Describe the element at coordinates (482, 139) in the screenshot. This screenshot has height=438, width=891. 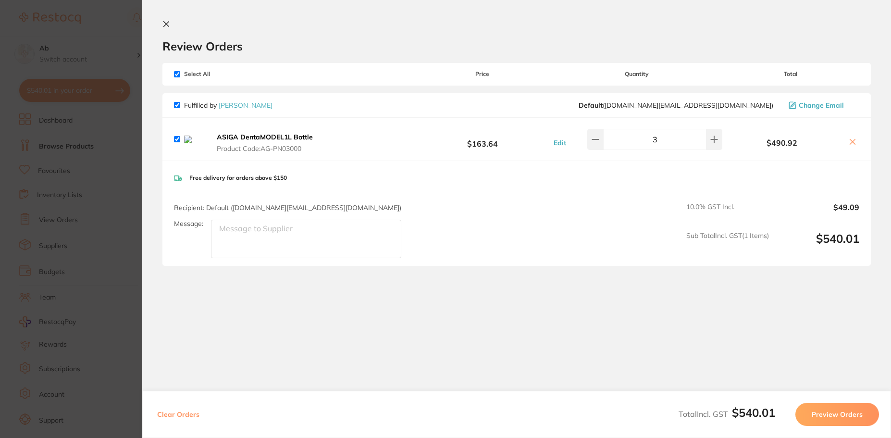
I see `b: $163.64` at that location.